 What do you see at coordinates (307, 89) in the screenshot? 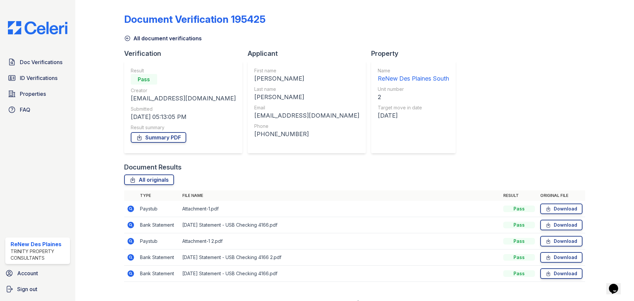
I see `div: Last name` at bounding box center [307, 89].